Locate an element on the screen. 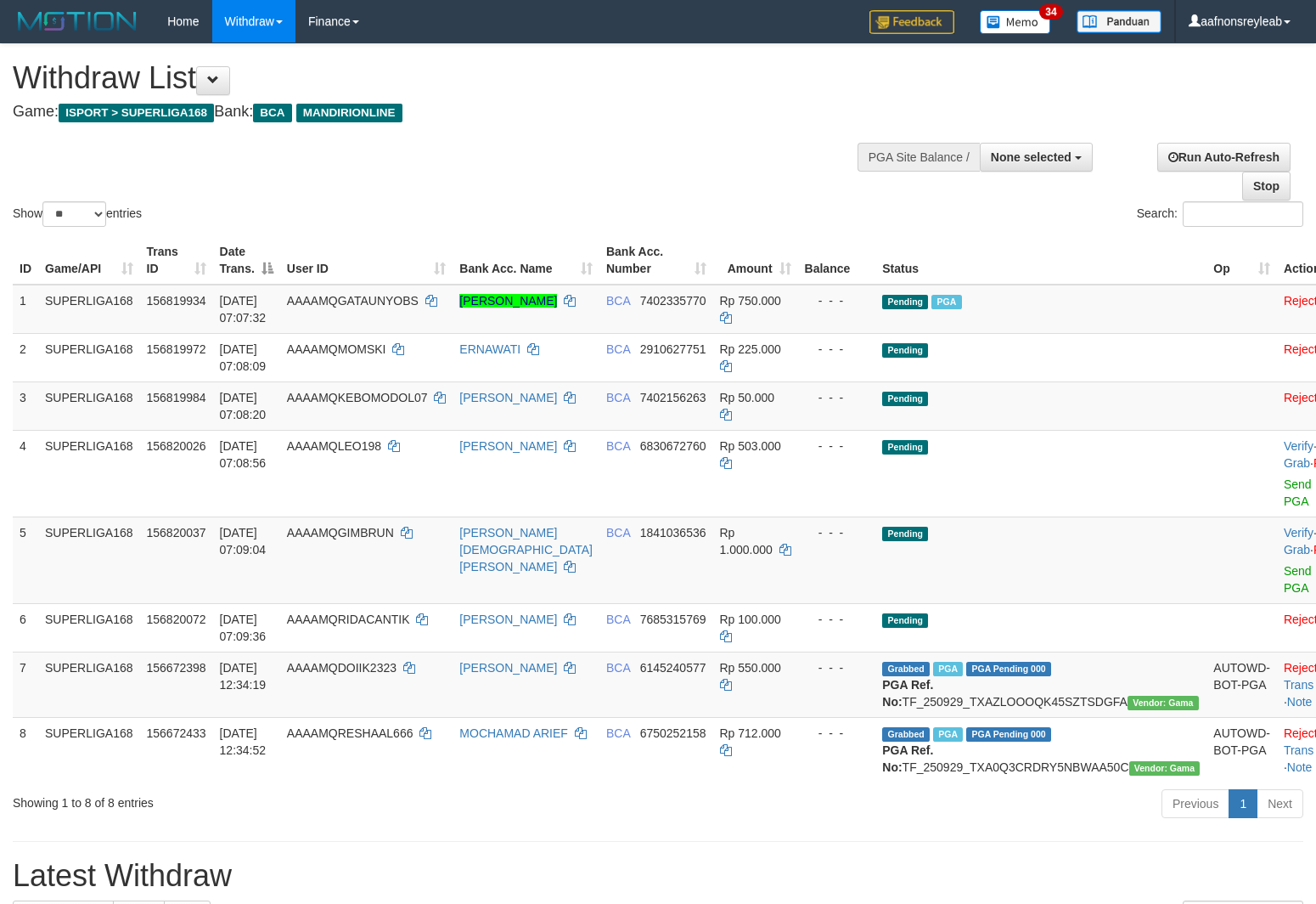 The image size is (1316, 904). h4: Game: Bank: is located at coordinates (437, 112).